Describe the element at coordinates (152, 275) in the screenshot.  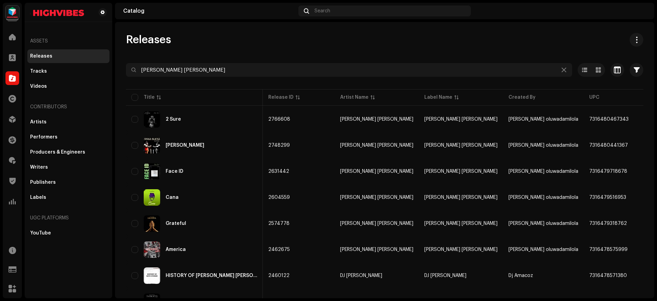
I see `img: f6f193f7-e53c-4943-8017-272fc6812b8d` at that location.